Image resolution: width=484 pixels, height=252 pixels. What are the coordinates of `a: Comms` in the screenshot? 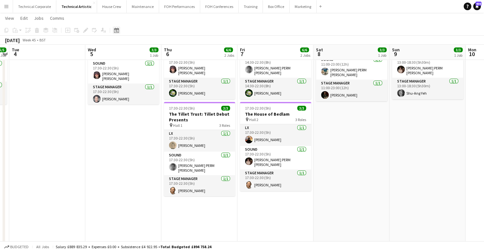 It's located at (57, 18).